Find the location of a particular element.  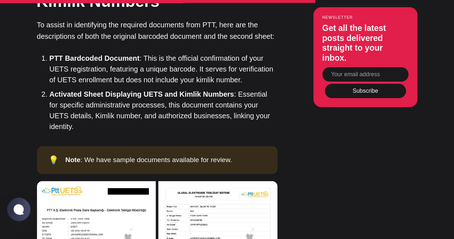

li: : Essential for specific administrative processes, this document contains your UETS details, Kiml... is located at coordinates (163, 110).